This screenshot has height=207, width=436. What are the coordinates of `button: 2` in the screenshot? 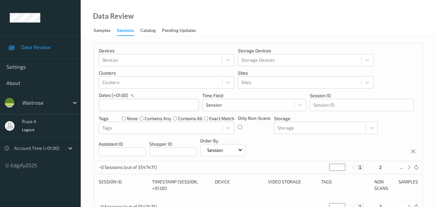 It's located at (380, 167).